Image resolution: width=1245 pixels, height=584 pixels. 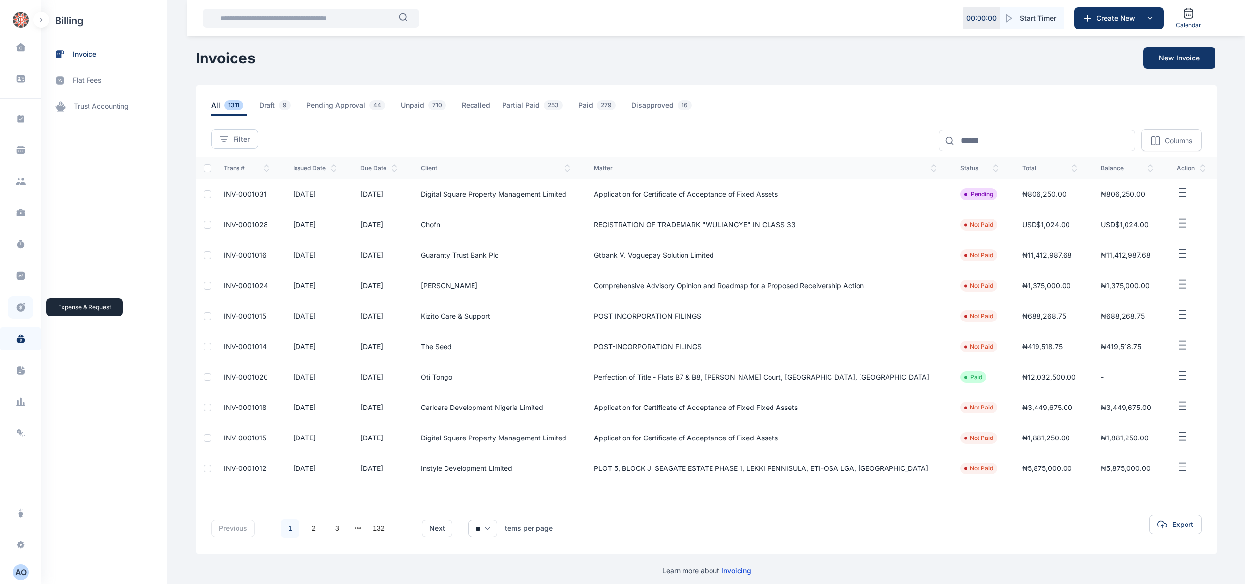 What do you see at coordinates (425, 108) in the screenshot?
I see `span: Unpaid` at bounding box center [425, 108].